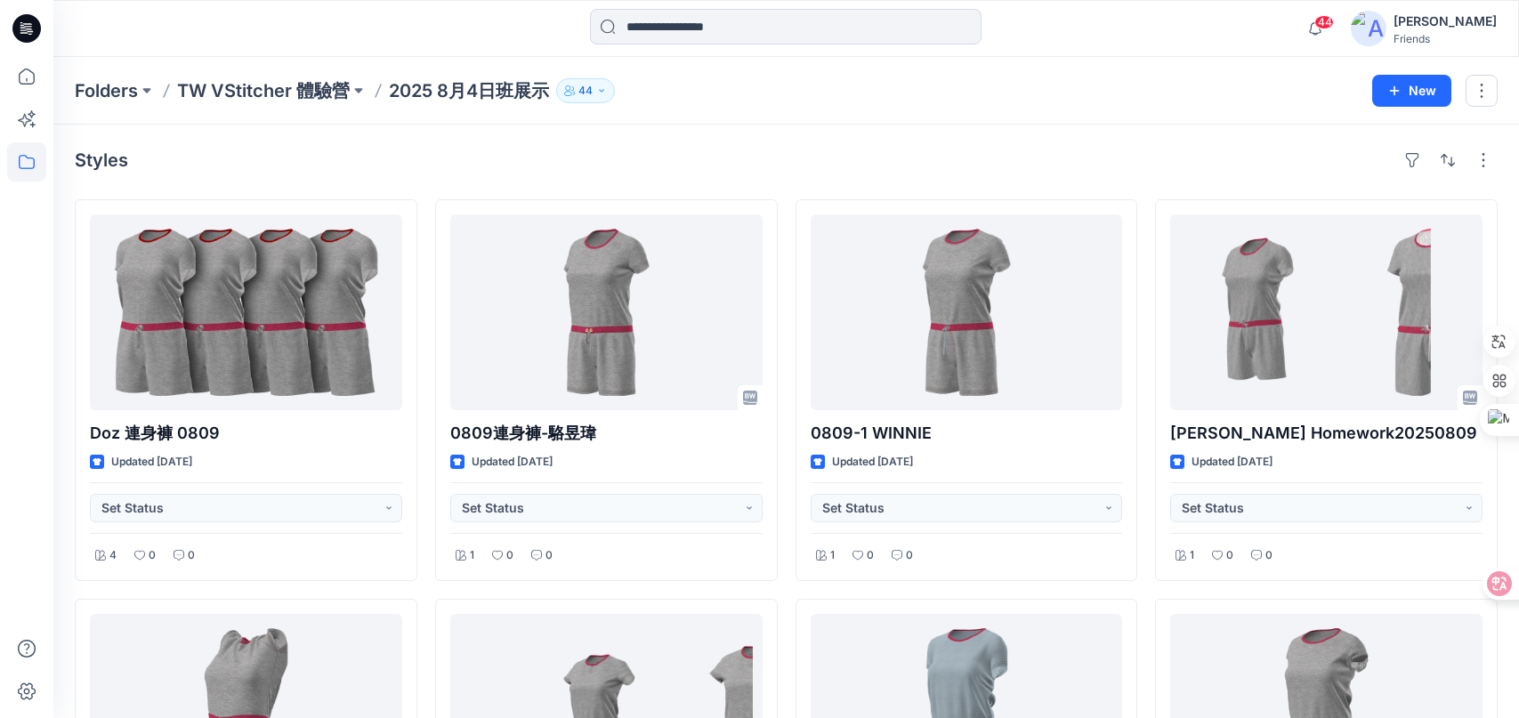 This screenshot has width=1519, height=718. I want to click on p: Folders, so click(106, 91).